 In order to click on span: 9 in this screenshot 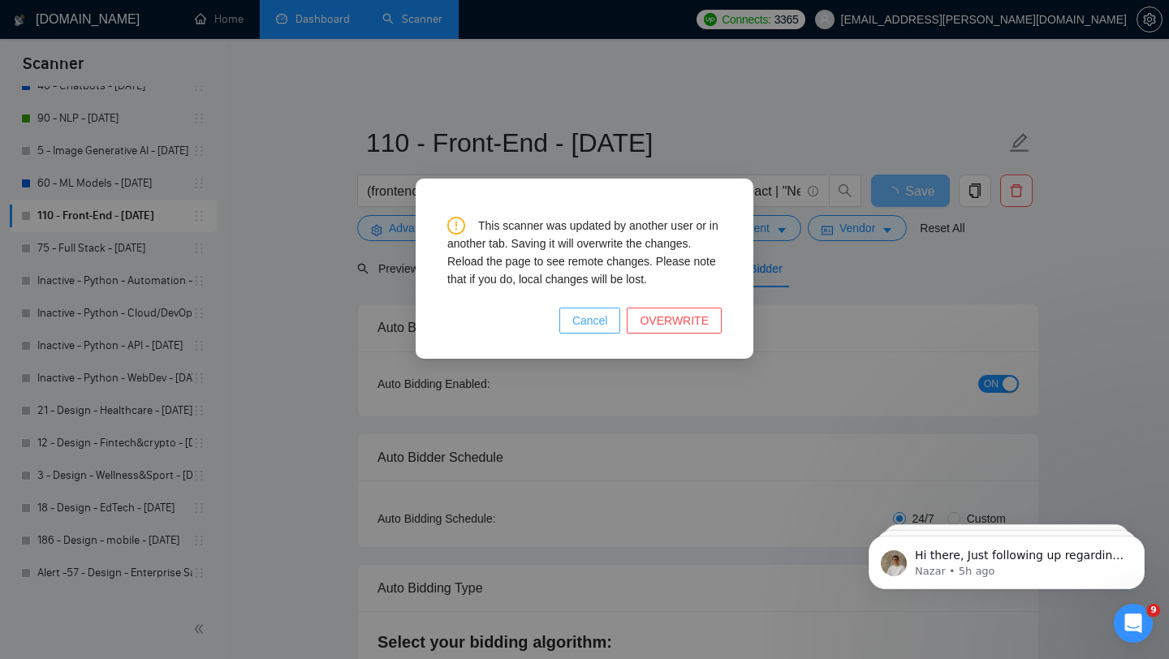, I will do `click(1154, 611)`.